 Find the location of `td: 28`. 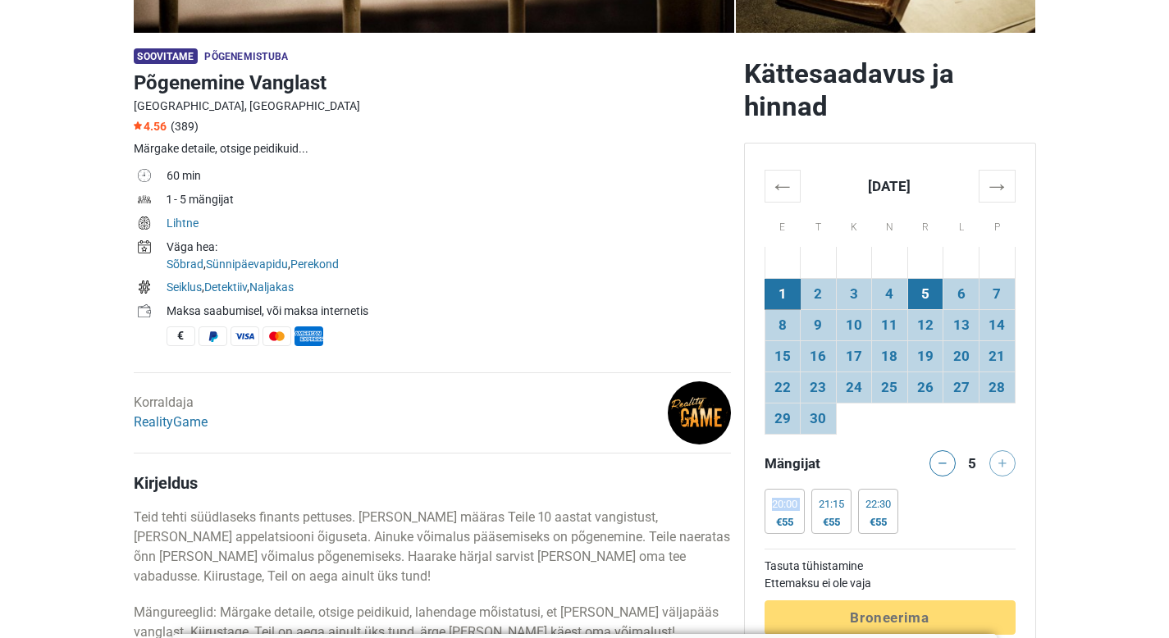

td: 28 is located at coordinates (997, 387).